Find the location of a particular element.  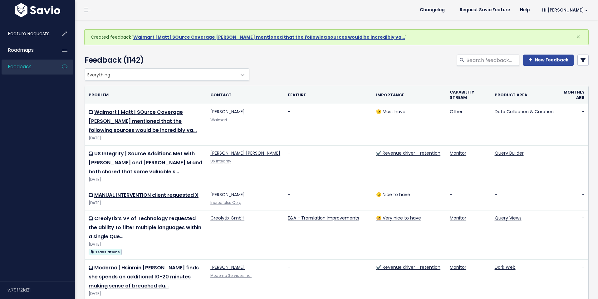

th: Product Area is located at coordinates (524, 95).